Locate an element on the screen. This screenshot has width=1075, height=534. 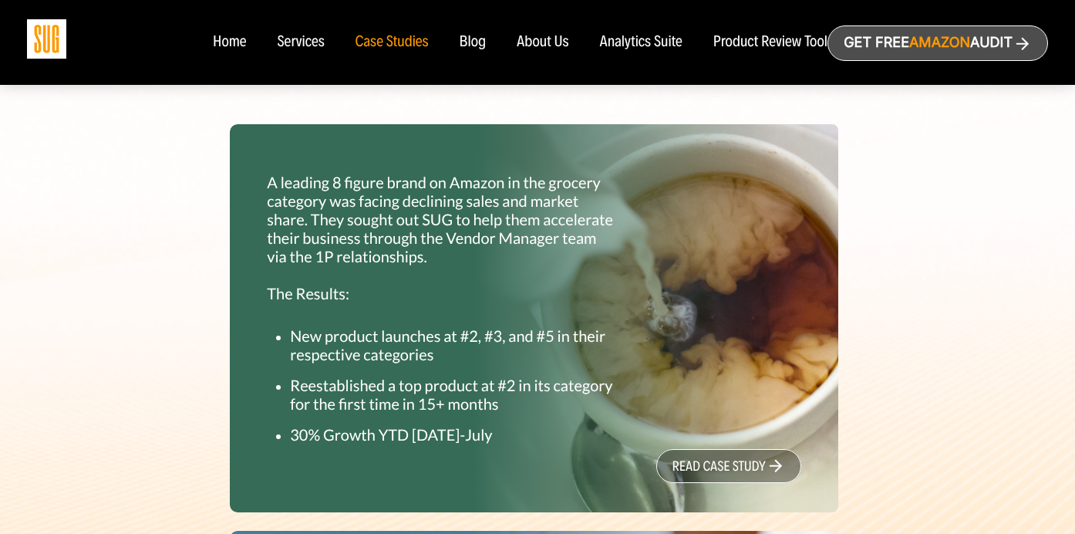
div: Home is located at coordinates (229, 42).